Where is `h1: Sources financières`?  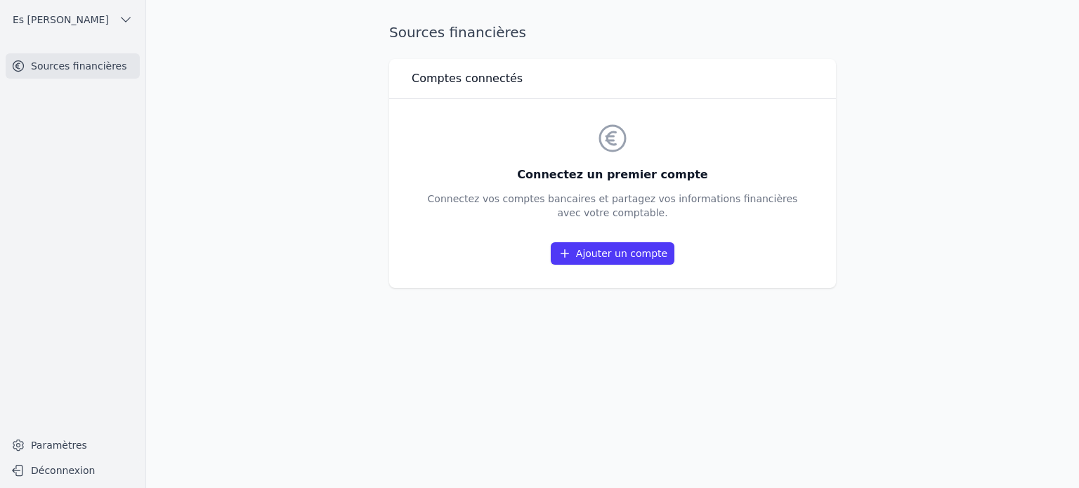
h1: Sources financières is located at coordinates (457, 32).